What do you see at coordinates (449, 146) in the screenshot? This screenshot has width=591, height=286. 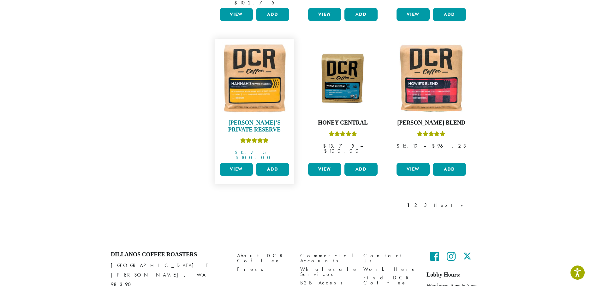 I see `bdi: 96.25` at bounding box center [449, 146].